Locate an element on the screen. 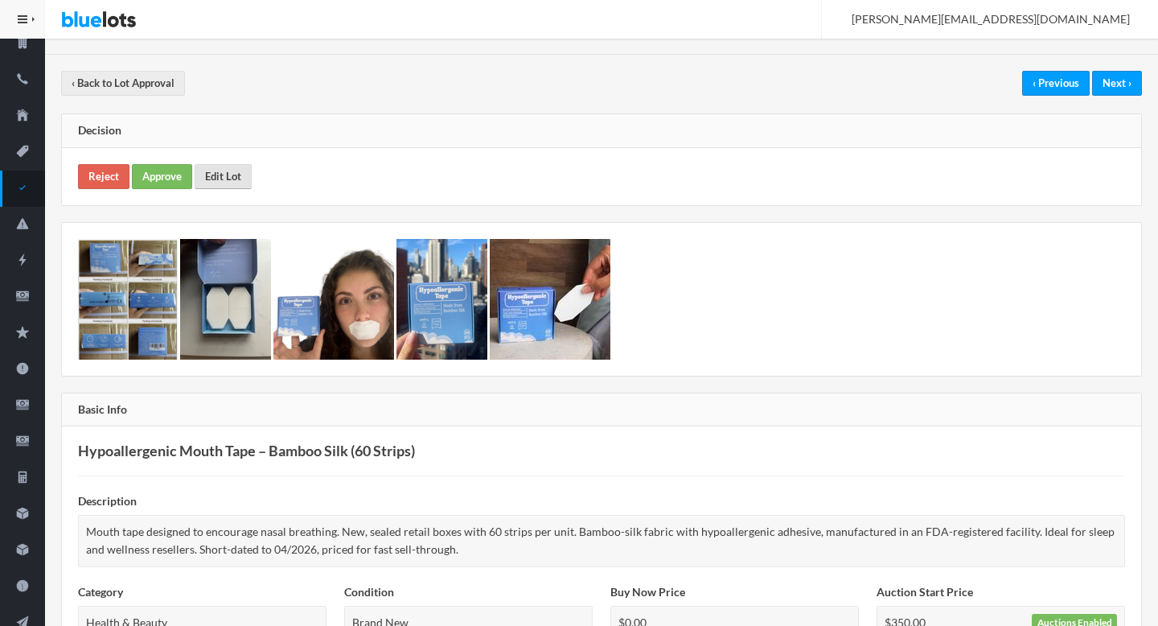 The width and height of the screenshot is (1158, 626). a: Edit Lot is located at coordinates (223, 176).